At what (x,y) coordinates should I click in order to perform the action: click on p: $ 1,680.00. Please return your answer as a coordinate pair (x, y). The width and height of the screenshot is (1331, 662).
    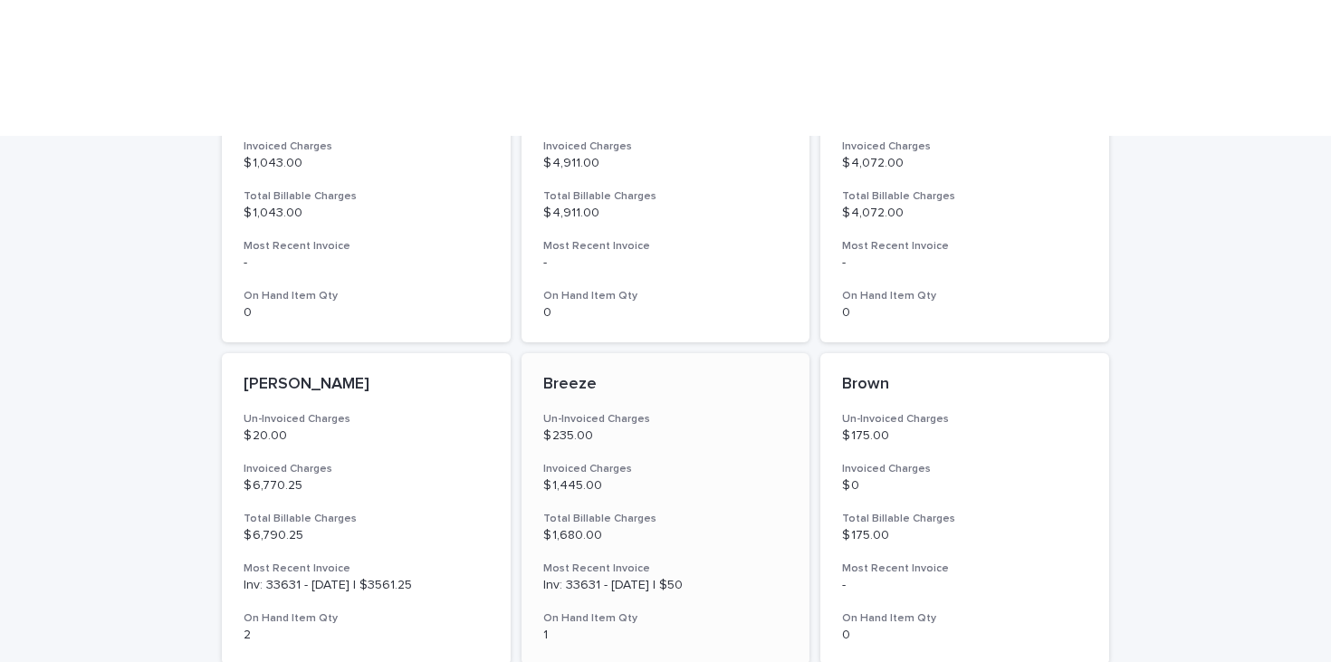
    Looking at the image, I should click on (665, 535).